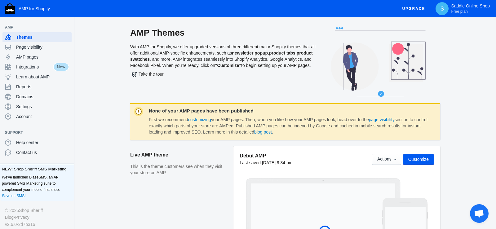  I want to click on h2: AMP Themes, so click(223, 33).